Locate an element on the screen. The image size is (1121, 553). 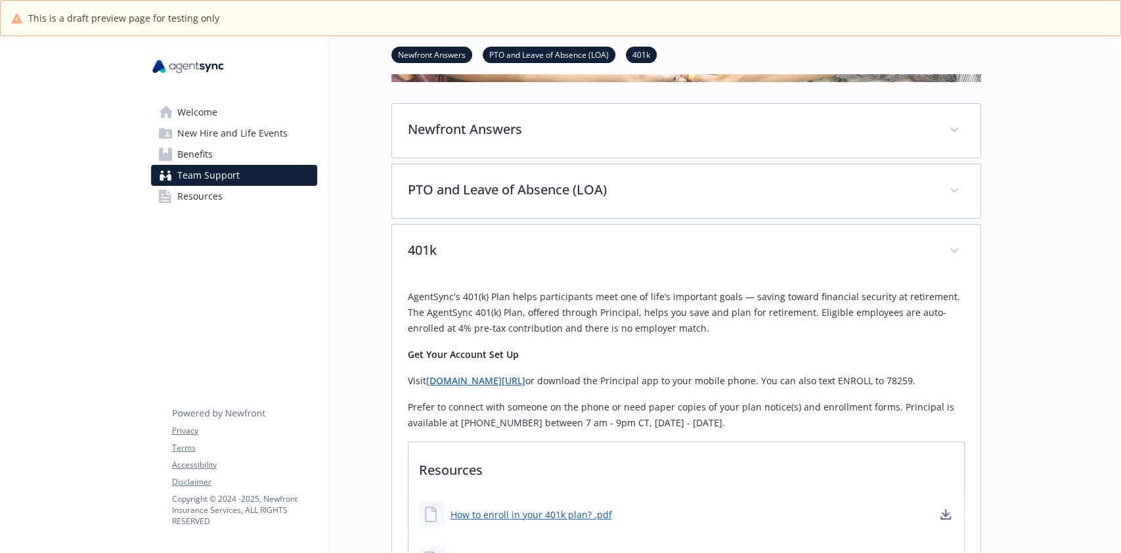
a: Privacy is located at coordinates (244, 431).